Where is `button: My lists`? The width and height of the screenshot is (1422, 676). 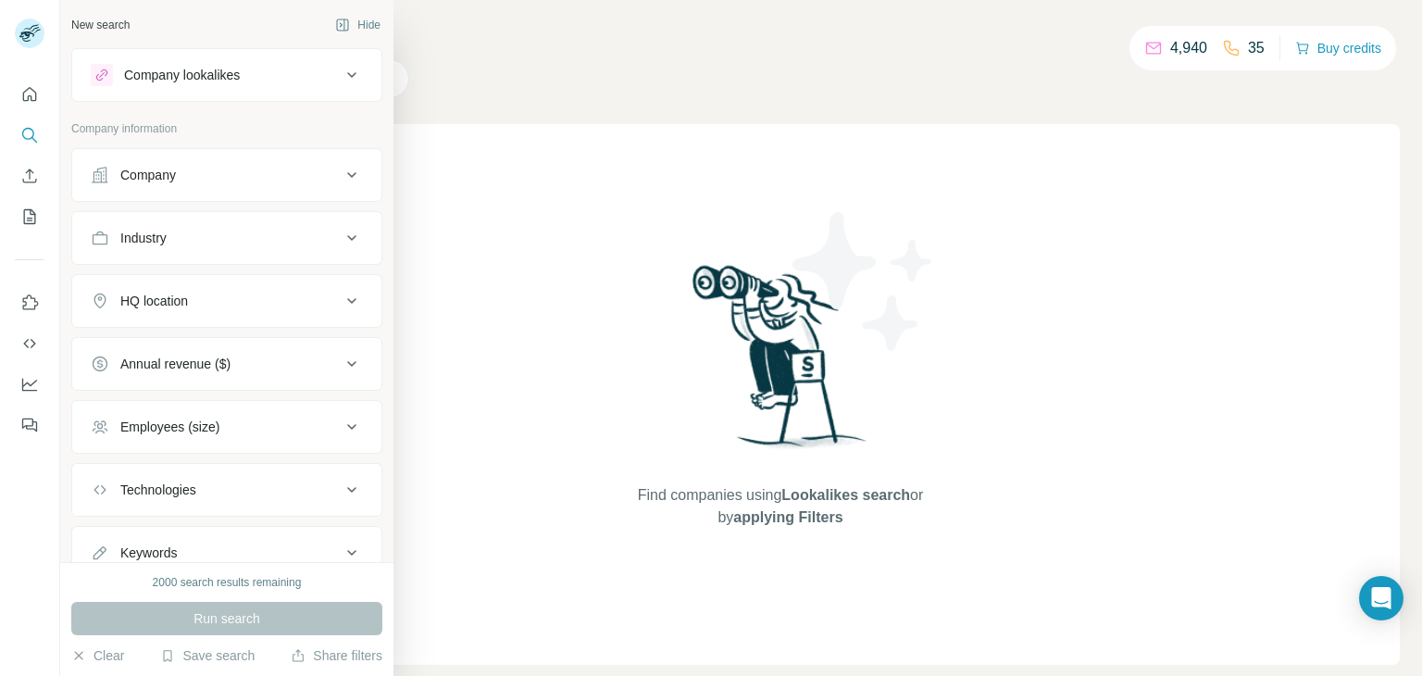 button: My lists is located at coordinates (30, 217).